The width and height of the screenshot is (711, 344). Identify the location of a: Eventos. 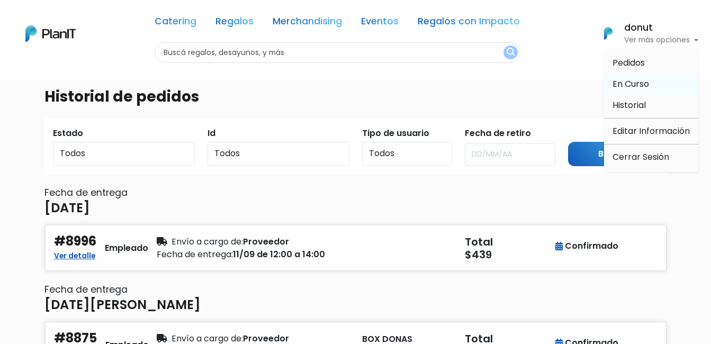
(379, 23).